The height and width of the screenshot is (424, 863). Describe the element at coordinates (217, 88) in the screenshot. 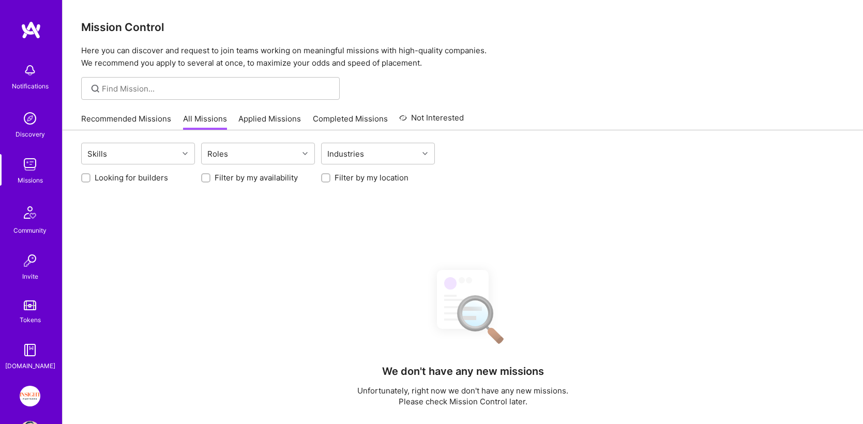

I see `input: overall type: UNKNOWN_TYPE server type: NO_SERVER_DATA heuristic type: UNKNOWN_TYPE label: Find M...` at that location.